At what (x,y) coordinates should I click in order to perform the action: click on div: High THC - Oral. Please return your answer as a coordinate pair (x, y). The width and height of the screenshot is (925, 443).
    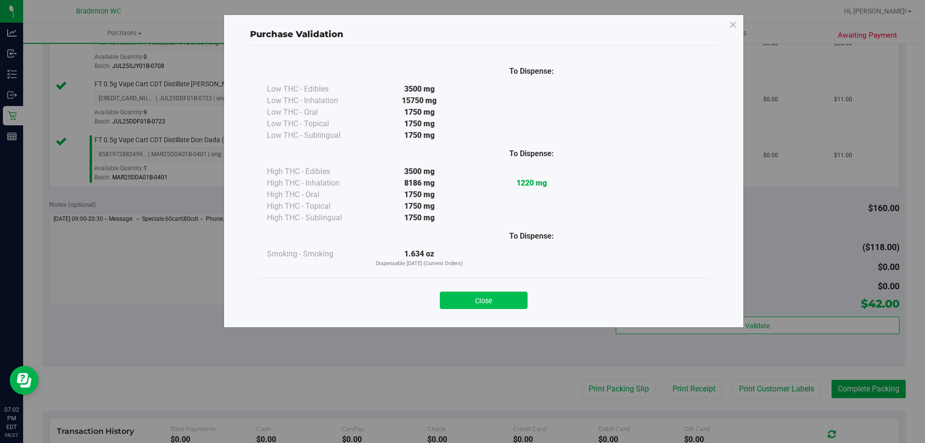
    Looking at the image, I should click on (315, 195).